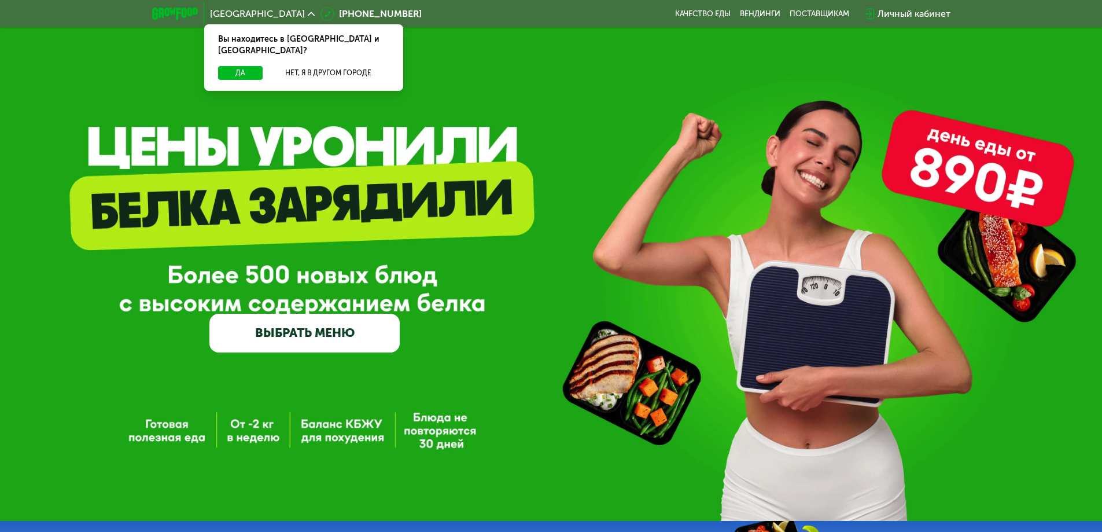 This screenshot has height=532, width=1102. I want to click on a: ВЫБРАТЬ МЕНЮ, so click(304, 333).